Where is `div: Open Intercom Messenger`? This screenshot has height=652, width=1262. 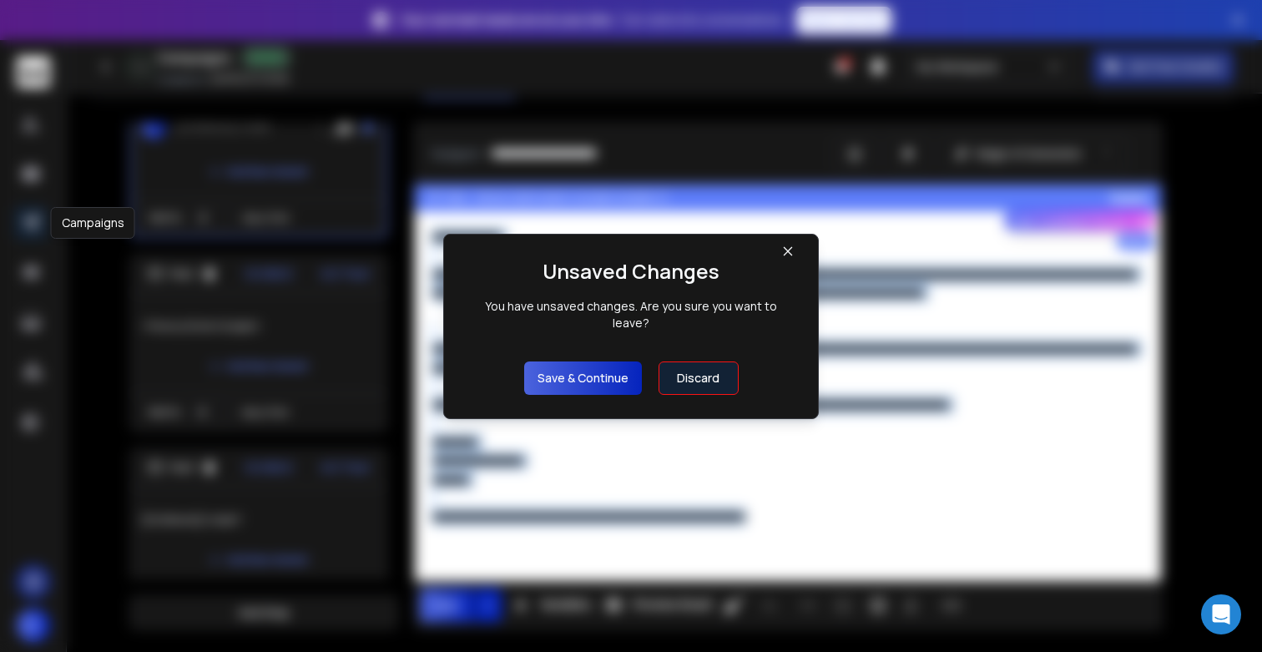 div: Open Intercom Messenger is located at coordinates (1222, 615).